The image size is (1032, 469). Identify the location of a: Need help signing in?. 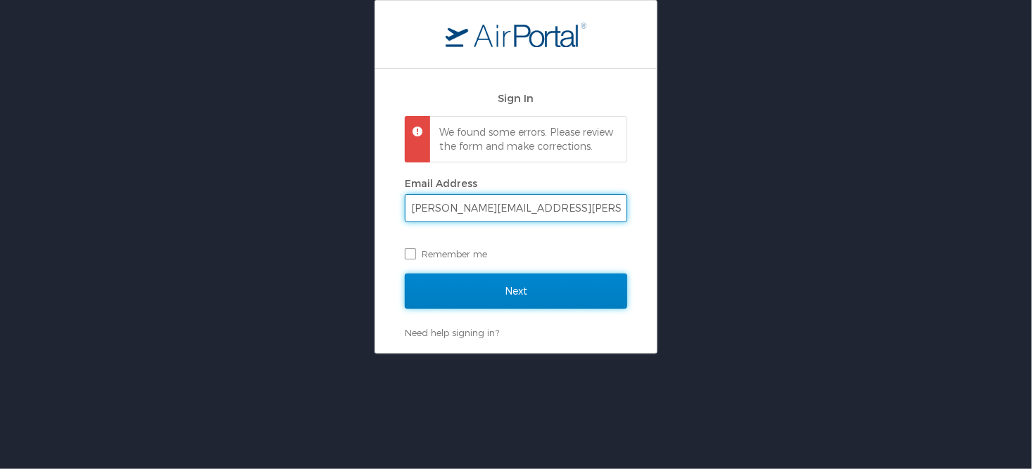
(452, 333).